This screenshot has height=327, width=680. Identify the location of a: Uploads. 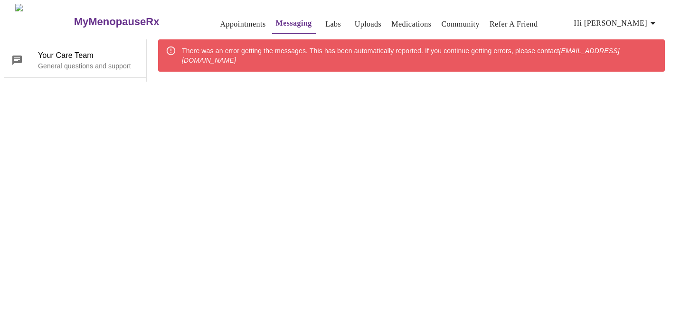
(368, 24).